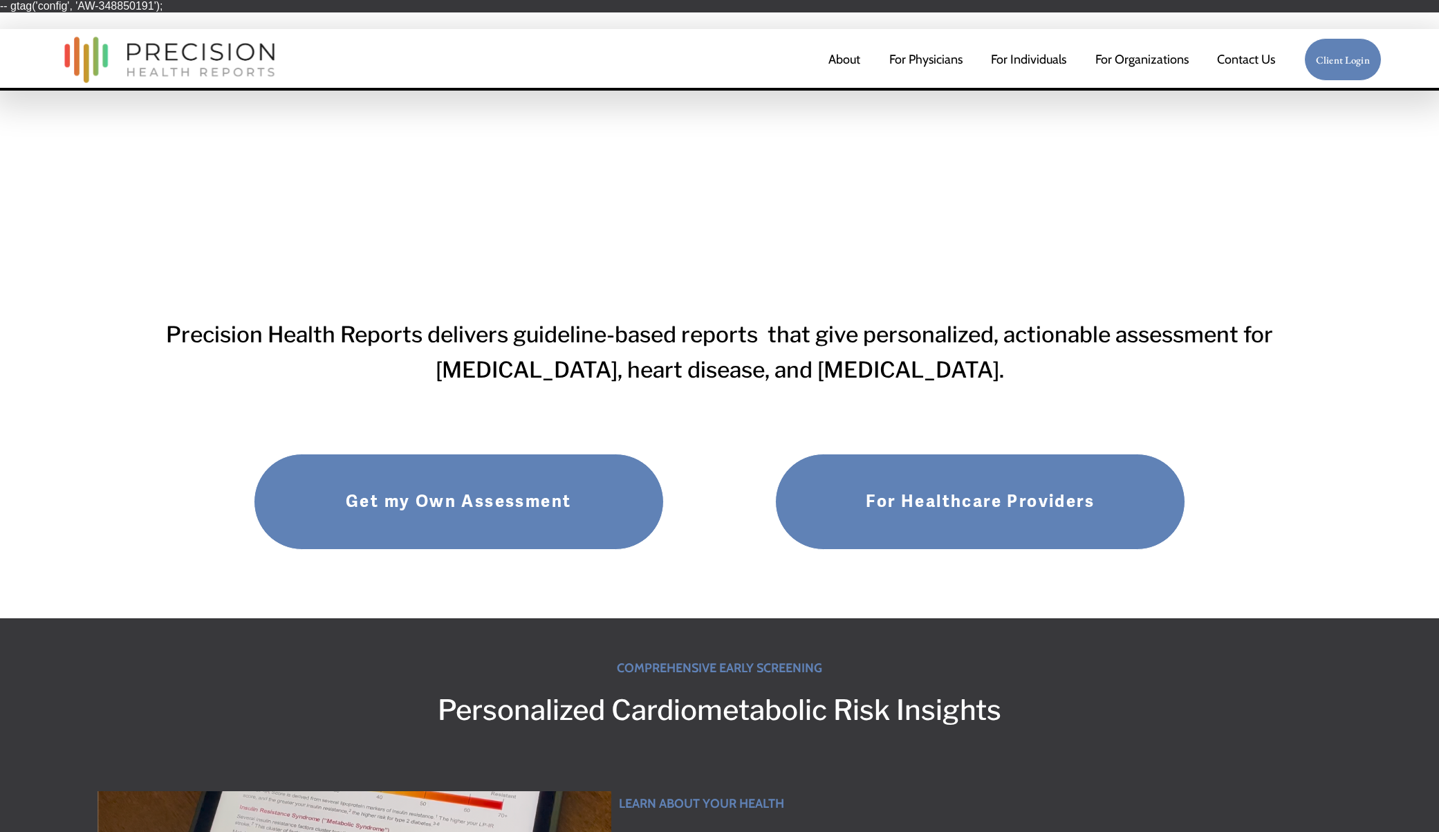 This screenshot has height=832, width=1439. Describe the element at coordinates (980, 501) in the screenshot. I see `a: For Healthcare Providers` at that location.